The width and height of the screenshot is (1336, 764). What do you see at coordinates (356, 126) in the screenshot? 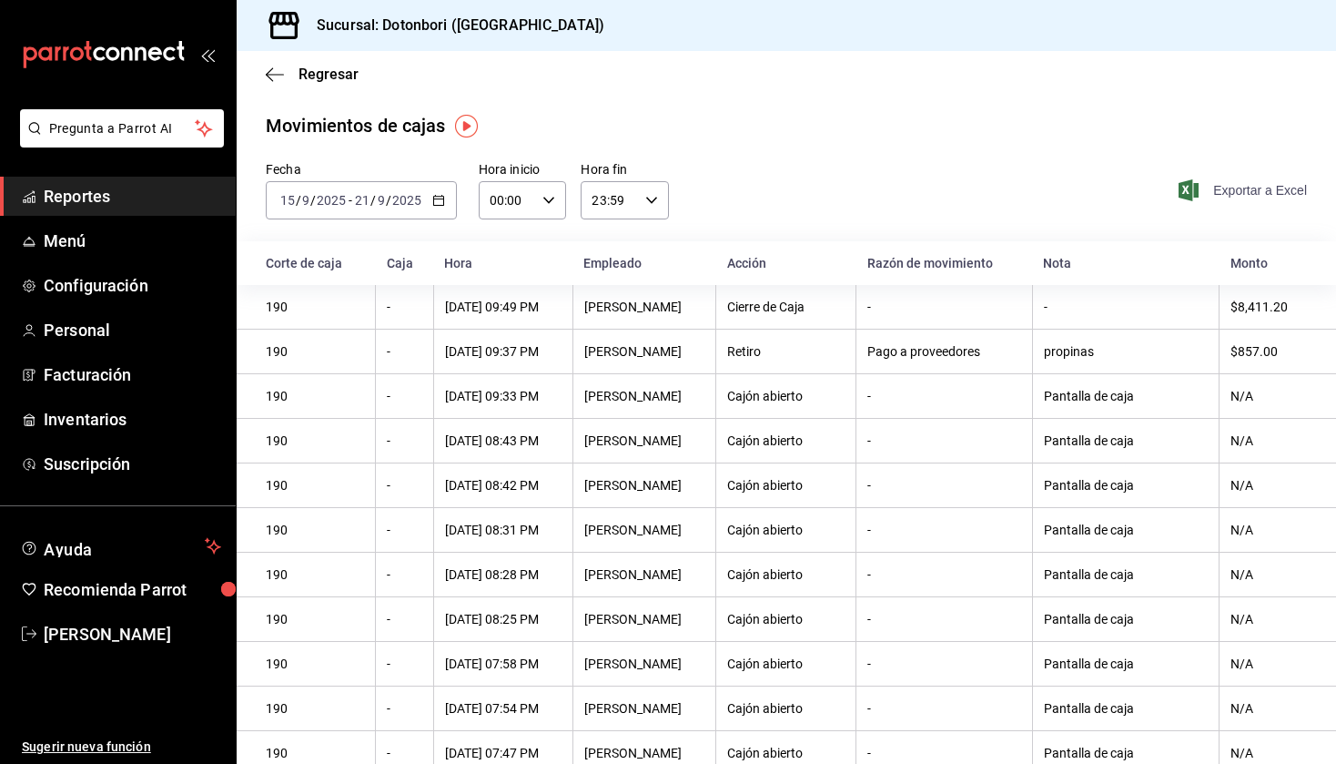
I see `div: Movimientos de cajas` at bounding box center [356, 126].